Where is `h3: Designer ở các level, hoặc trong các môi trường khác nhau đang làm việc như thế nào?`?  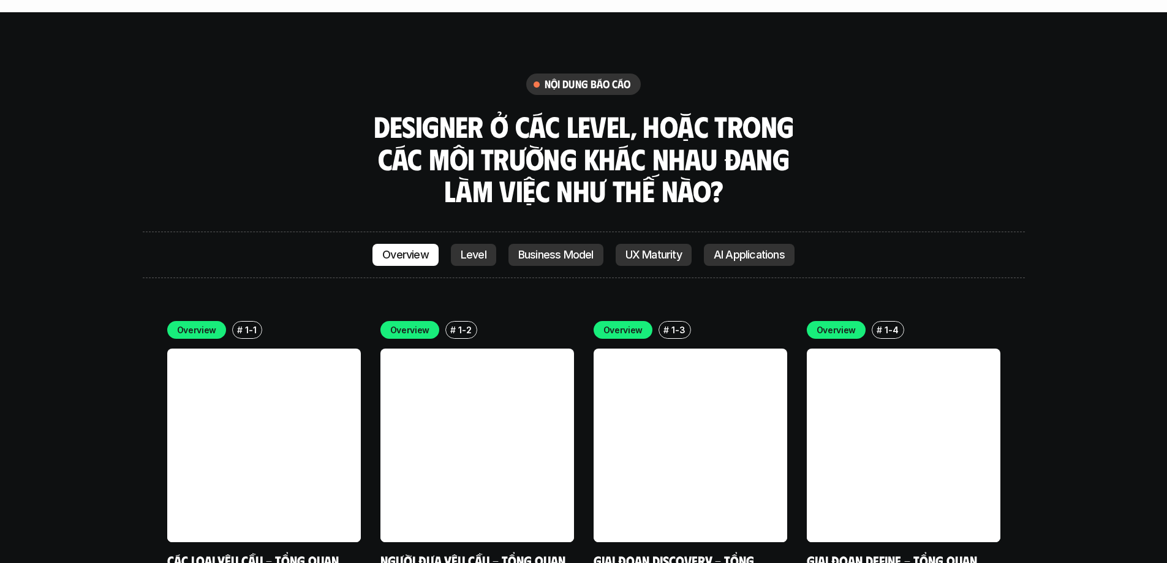
h3: Designer ở các level, hoặc trong các môi trường khác nhau đang làm việc như thế nào? is located at coordinates (584, 159).